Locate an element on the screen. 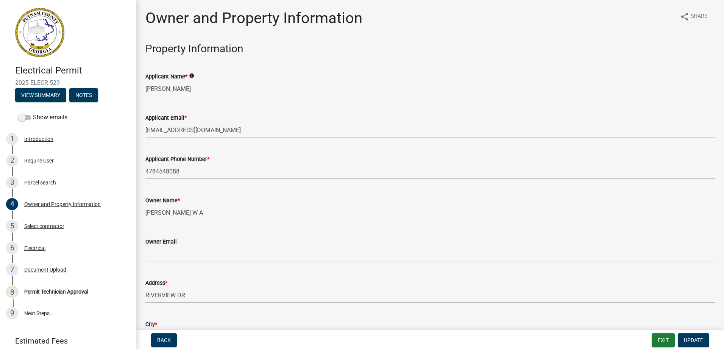 Image resolution: width=724 pixels, height=350 pixels. label: Applicant Phone Number is located at coordinates (177, 159).